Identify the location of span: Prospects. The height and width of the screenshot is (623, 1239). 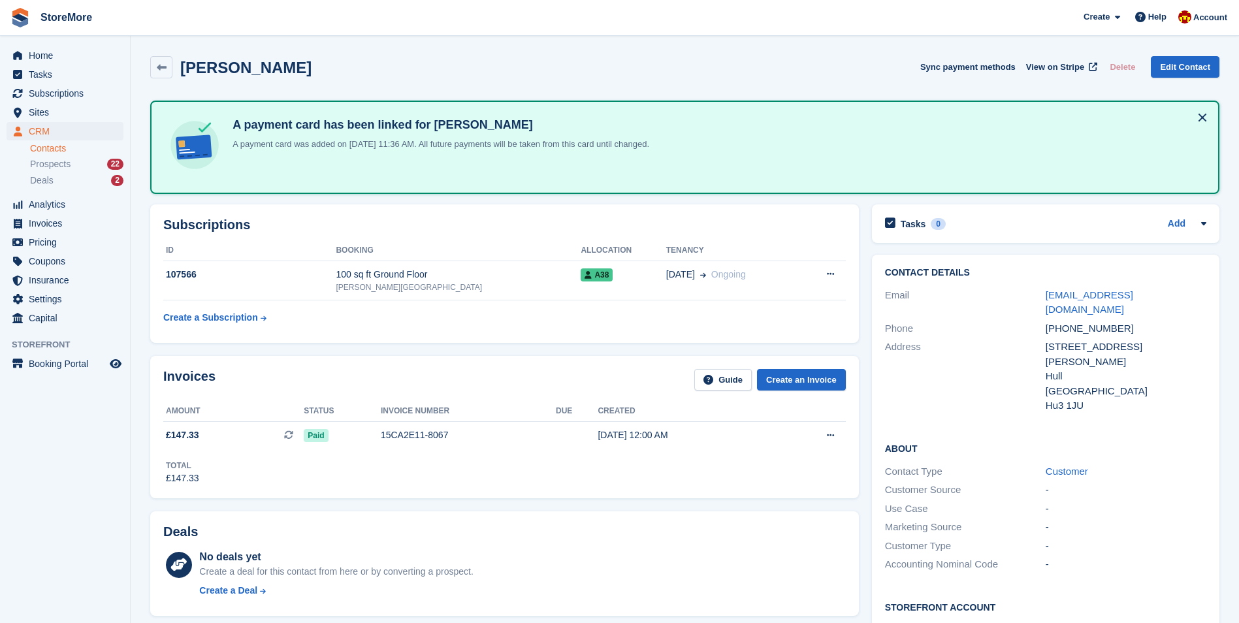
(50, 164).